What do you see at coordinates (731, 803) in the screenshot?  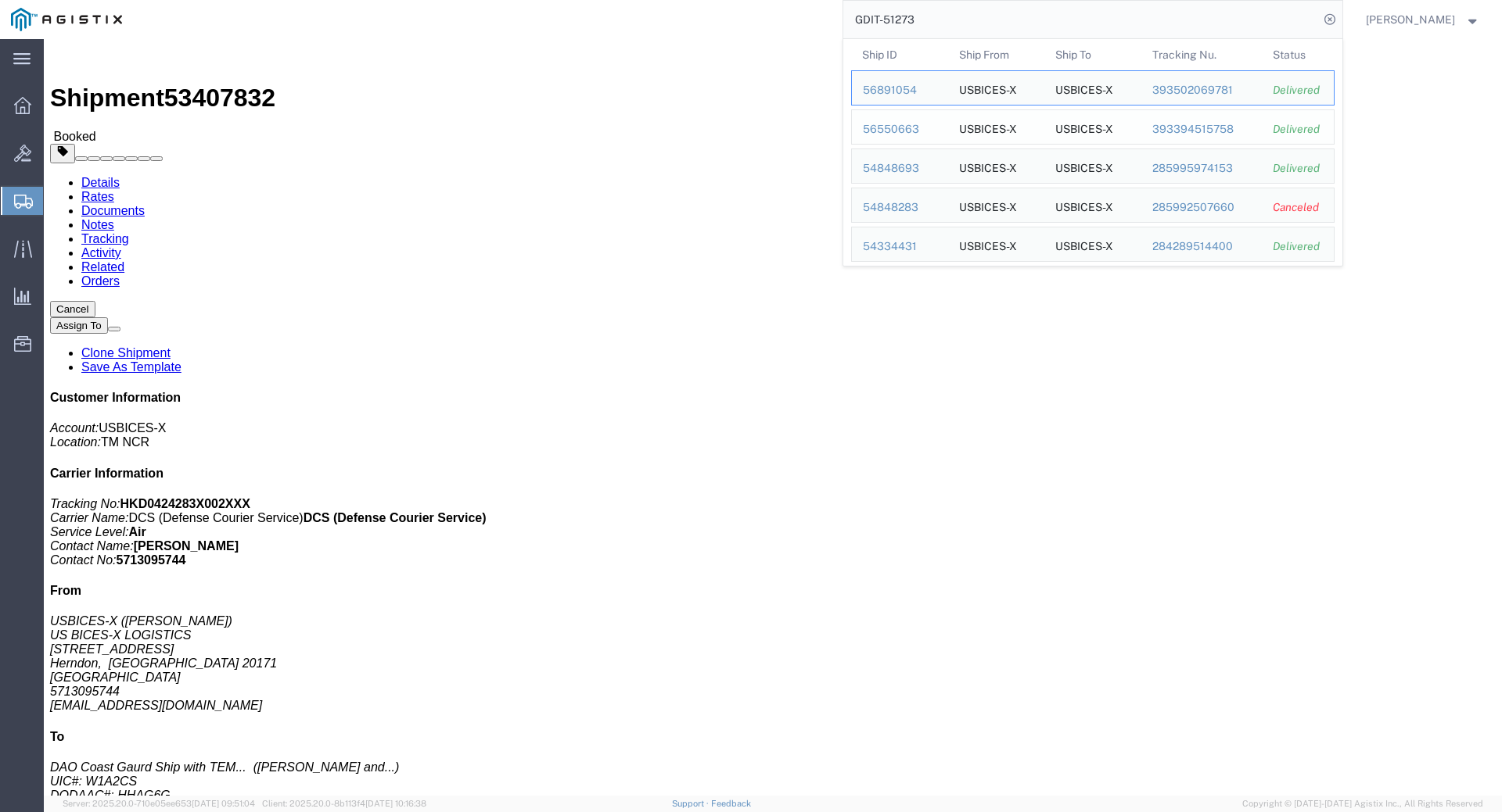 I see `a: Feedback` at bounding box center [731, 803].